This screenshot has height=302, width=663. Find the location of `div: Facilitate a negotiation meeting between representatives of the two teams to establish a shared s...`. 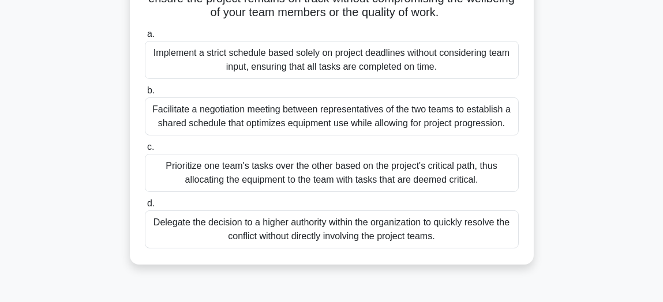

div: Facilitate a negotiation meeting between representatives of the two teams to establish a shared s... is located at coordinates (332, 117).